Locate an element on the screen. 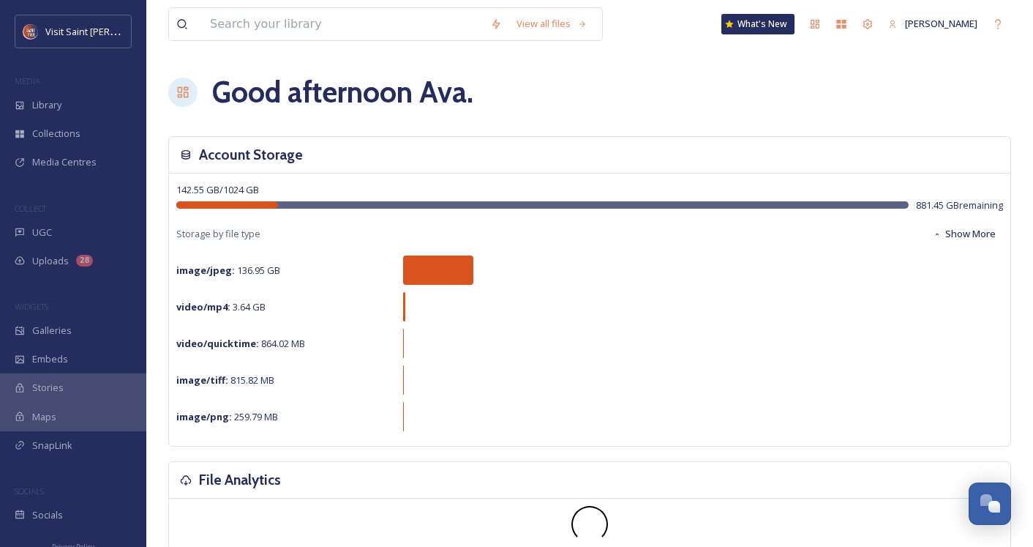 Image resolution: width=1033 pixels, height=547 pixels. span: 3.64 GB is located at coordinates (221, 307).